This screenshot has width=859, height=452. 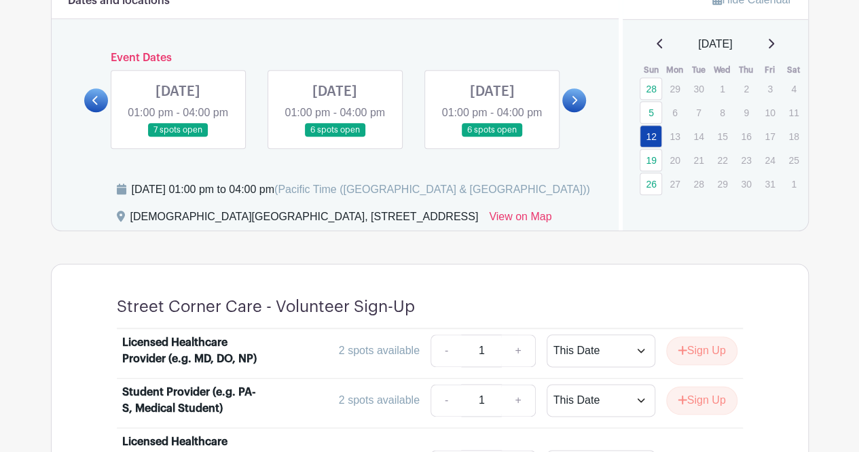 I want to click on th: Sat, so click(x=793, y=70).